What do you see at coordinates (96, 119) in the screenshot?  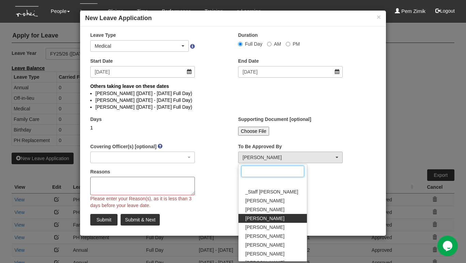 I see `label: Days` at bounding box center [96, 119].